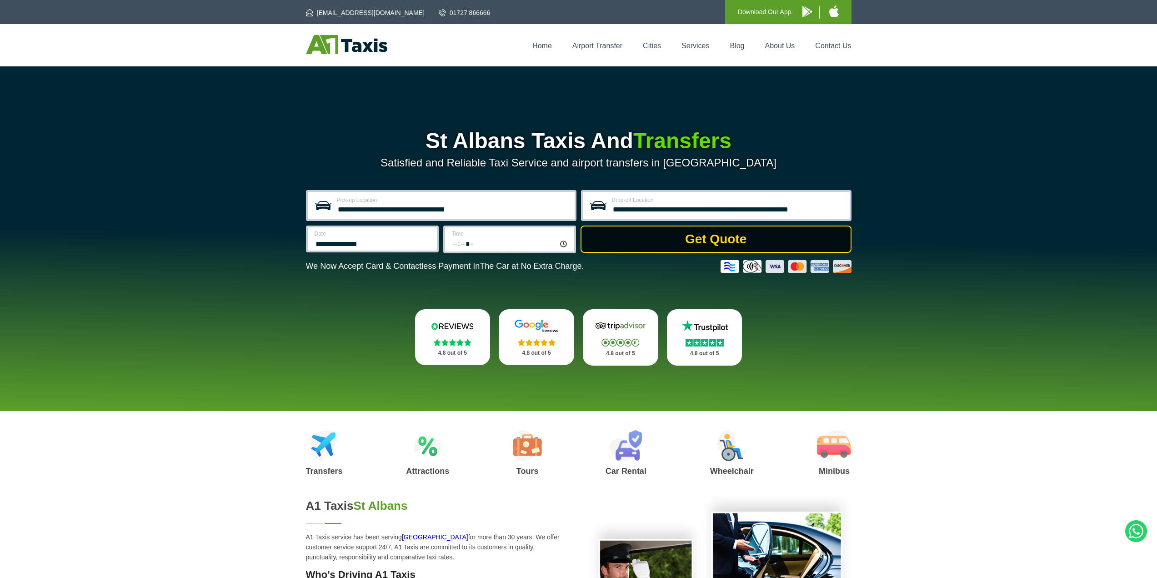 This screenshot has width=1157, height=578. I want to click on h3: Transfers, so click(324, 471).